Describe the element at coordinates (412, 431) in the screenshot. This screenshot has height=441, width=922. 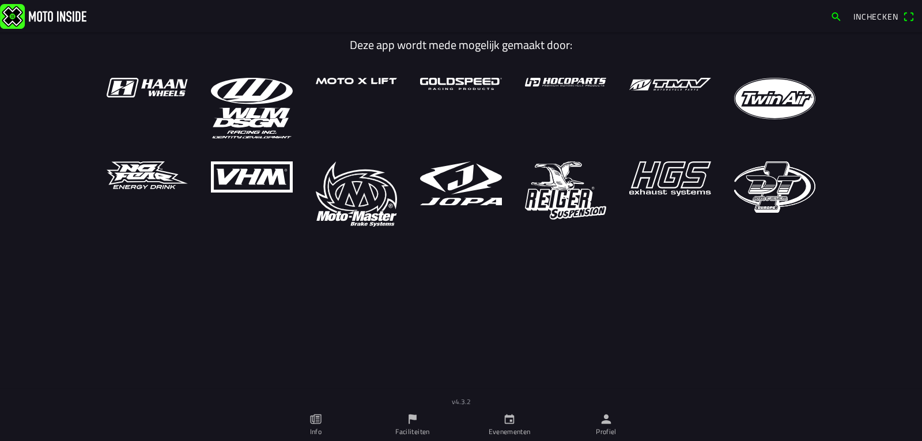
I see `ion-label: Faciliteiten` at that location.